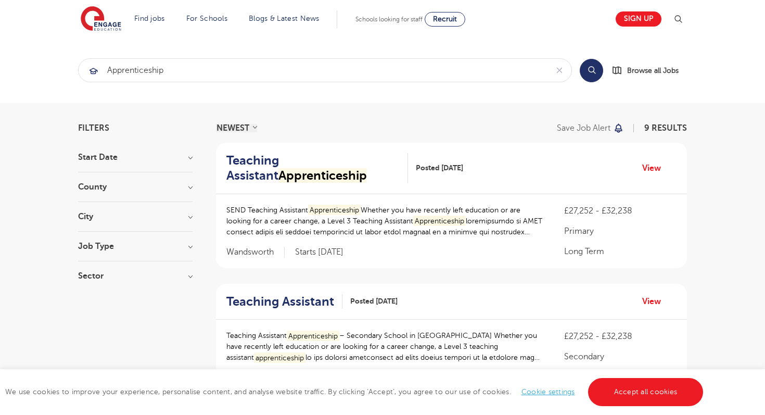 The height and width of the screenshot is (415, 765). Describe the element at coordinates (666, 128) in the screenshot. I see `span: 9 RESULTS` at that location.